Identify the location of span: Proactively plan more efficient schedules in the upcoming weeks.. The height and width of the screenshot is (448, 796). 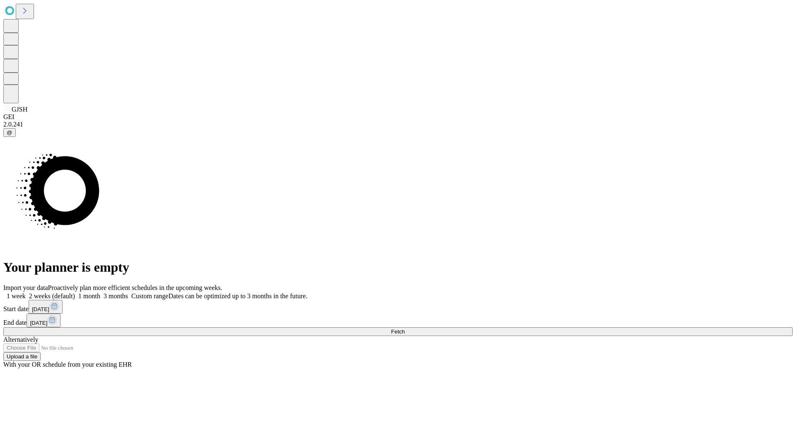
(135, 287).